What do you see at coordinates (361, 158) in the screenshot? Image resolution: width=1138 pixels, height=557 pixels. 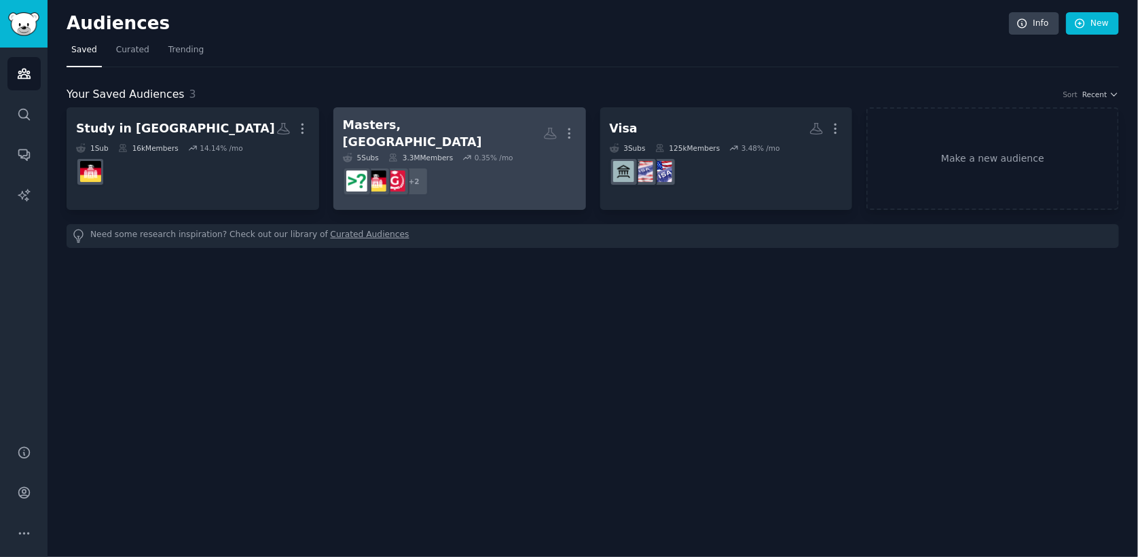 I see `div: 5 Sub s` at bounding box center [361, 158].